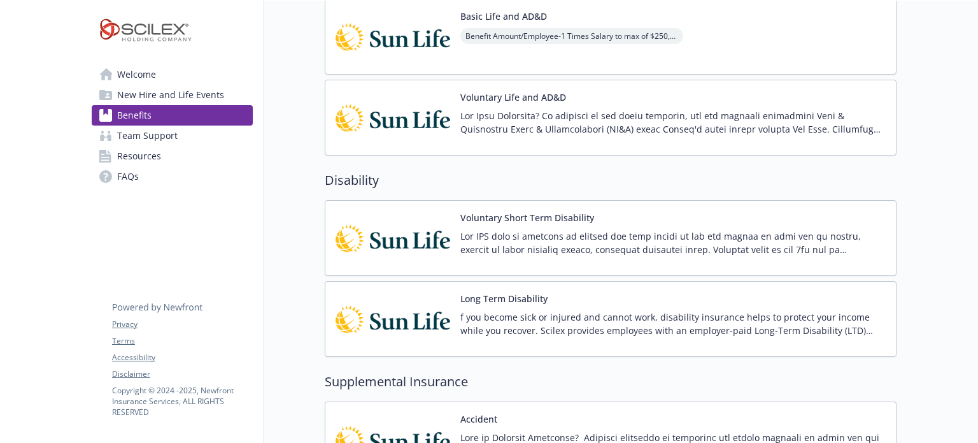 Image resolution: width=978 pixels, height=443 pixels. Describe the element at coordinates (172, 95) in the screenshot. I see `a: New Hire and Life Events` at that location.